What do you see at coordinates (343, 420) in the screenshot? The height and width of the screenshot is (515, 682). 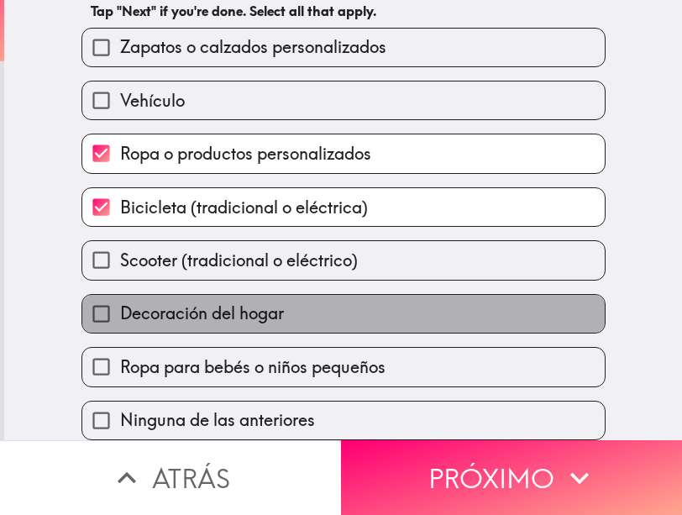 I see `button: Ninguna de las anteriores` at bounding box center [343, 420].